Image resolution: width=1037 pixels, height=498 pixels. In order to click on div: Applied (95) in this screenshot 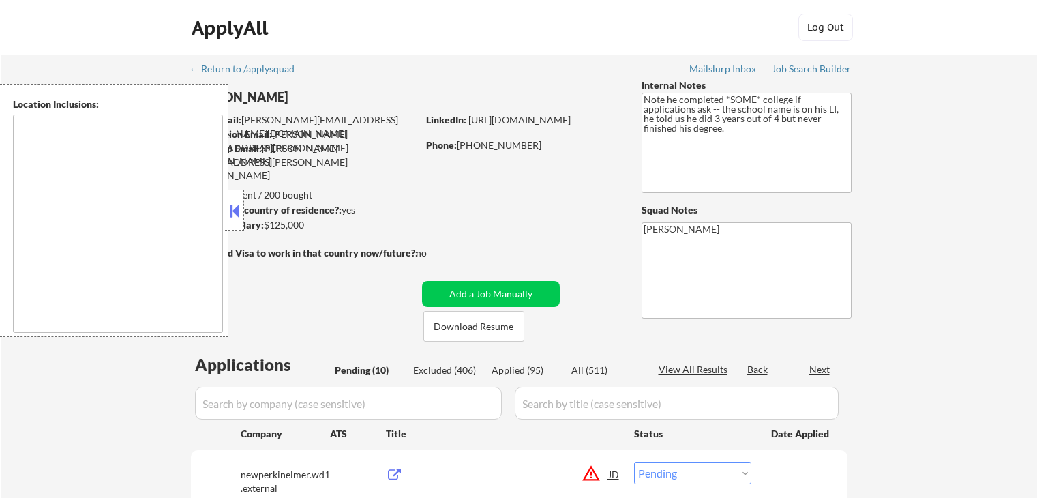, I will do `click(526, 370)`.